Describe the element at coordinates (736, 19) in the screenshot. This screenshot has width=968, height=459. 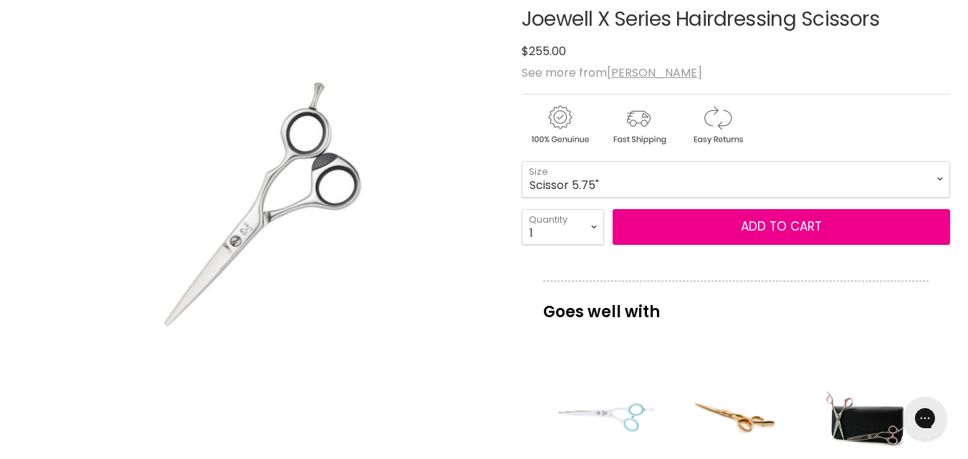
I see `h1: Joewell X Series Hairdressing Scissors` at that location.